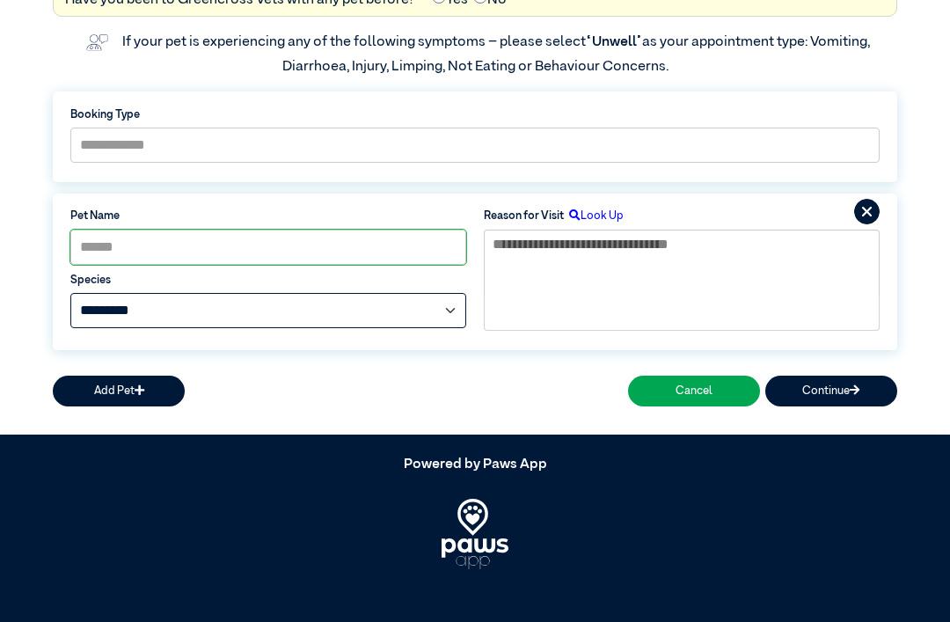 The width and height of the screenshot is (950, 622). What do you see at coordinates (268, 216) in the screenshot?
I see `label: Pet Name` at bounding box center [268, 216].